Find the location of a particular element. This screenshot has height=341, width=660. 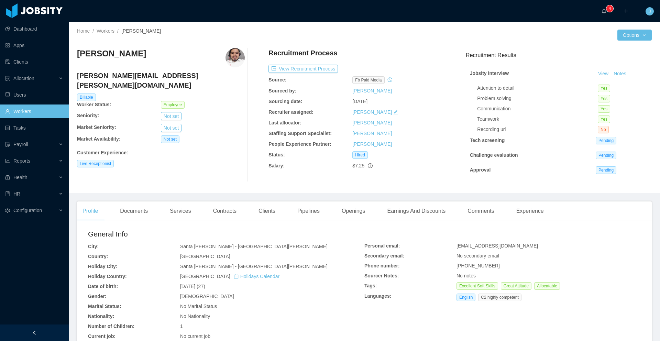

b: Gender: is located at coordinates (97, 297).